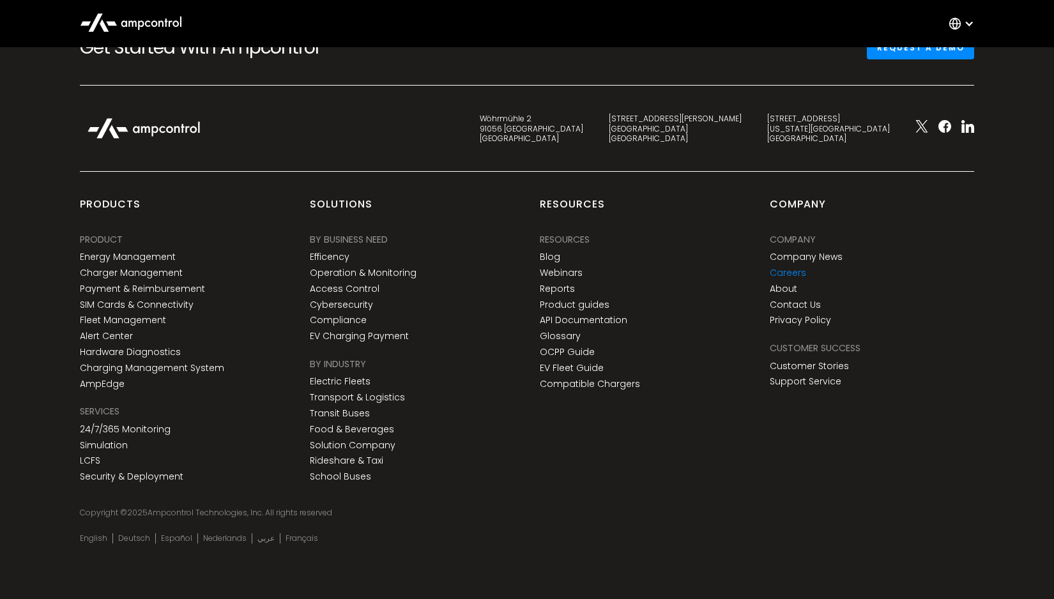 This screenshot has width=1054, height=599. I want to click on a: Blog, so click(550, 257).